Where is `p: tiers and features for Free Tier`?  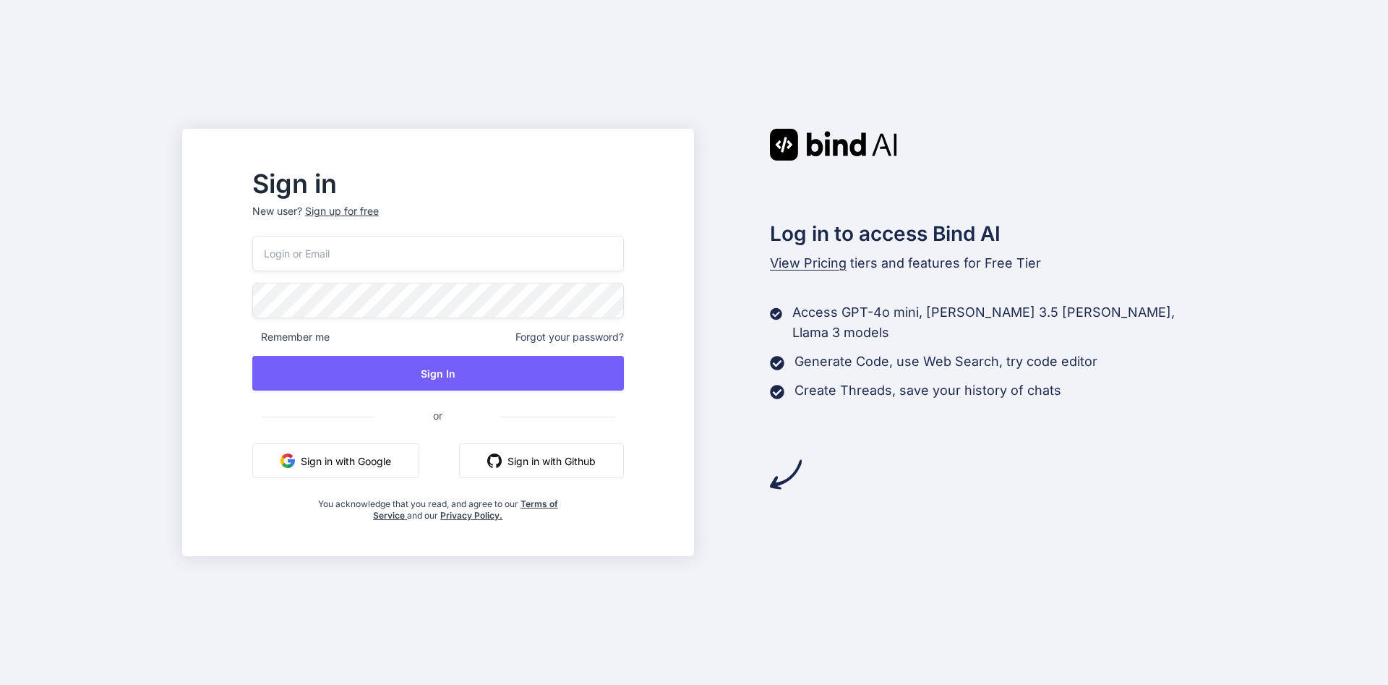 p: tiers and features for Free Tier is located at coordinates (989, 263).